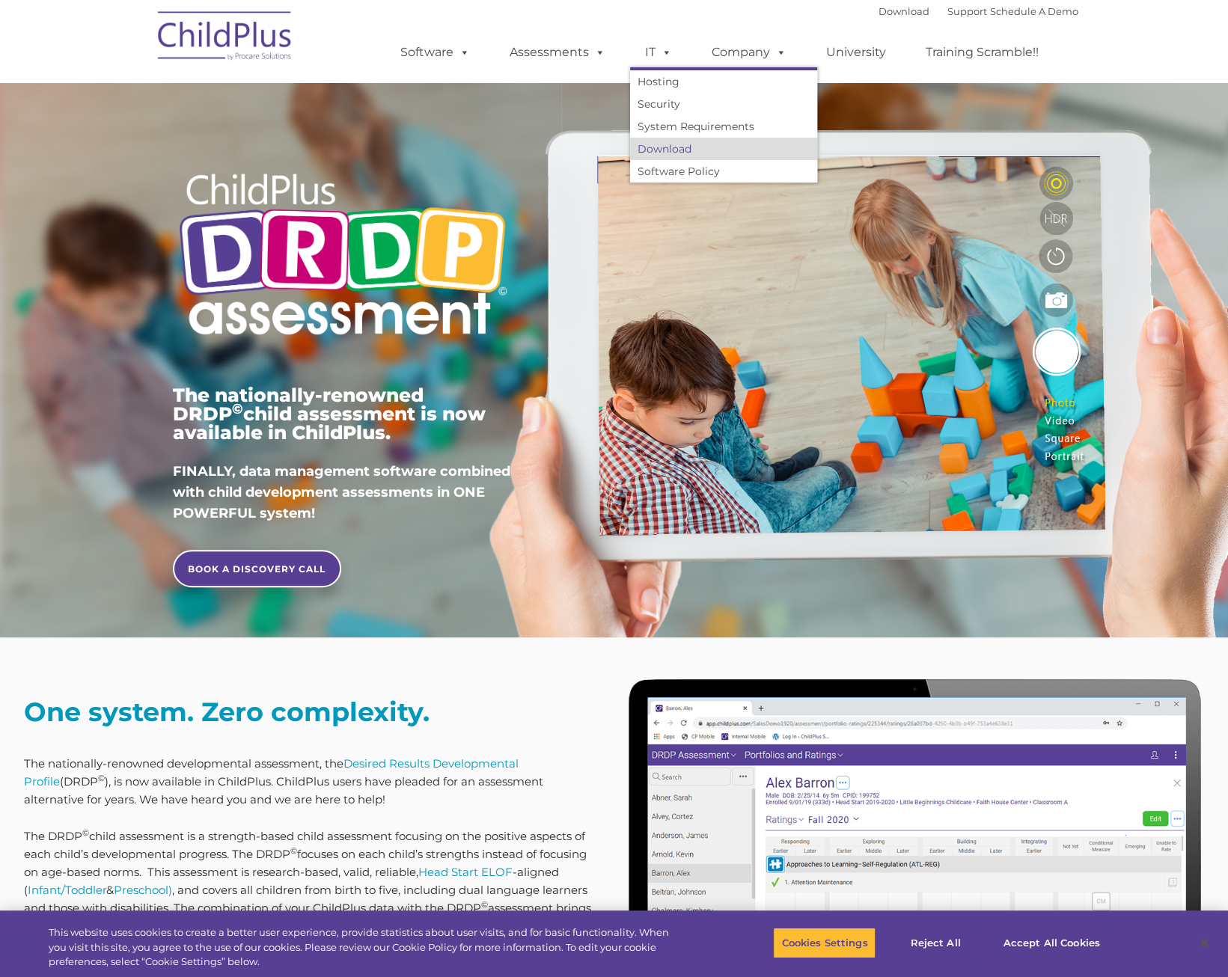 This screenshot has height=977, width=1228. Describe the element at coordinates (659, 52) in the screenshot. I see `a: IT` at that location.